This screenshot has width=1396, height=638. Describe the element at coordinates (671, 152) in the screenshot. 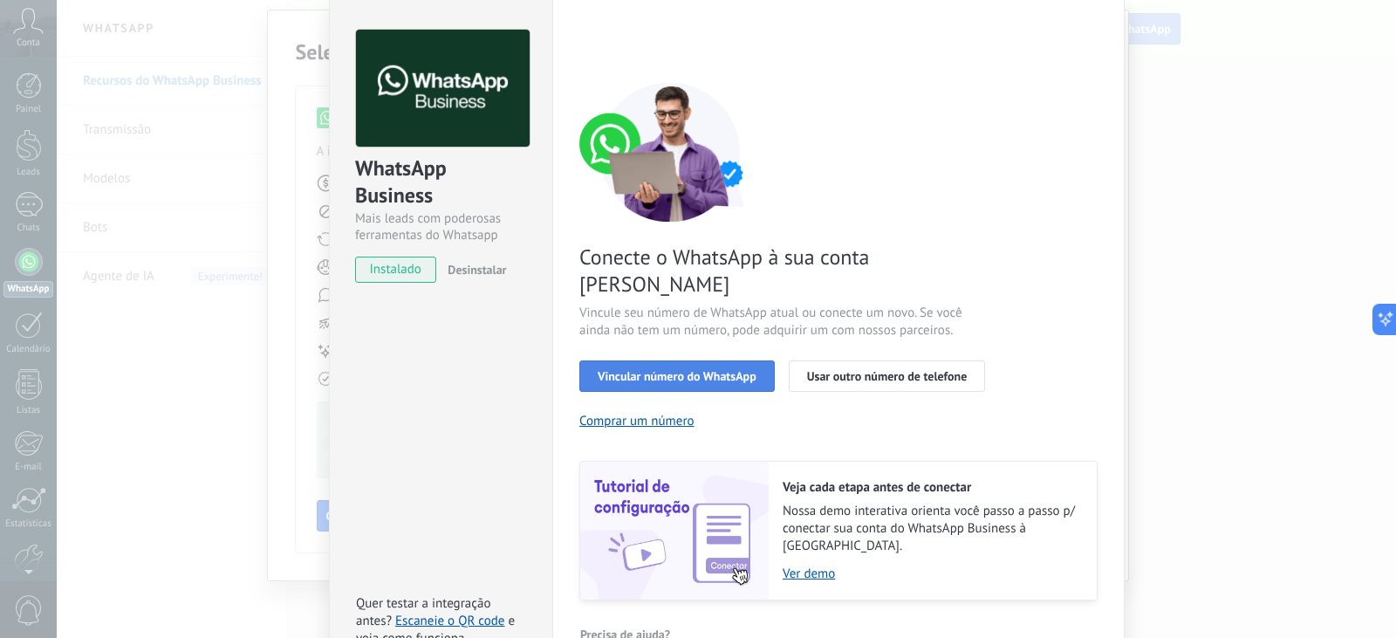

I see `img: connect number` at that location.